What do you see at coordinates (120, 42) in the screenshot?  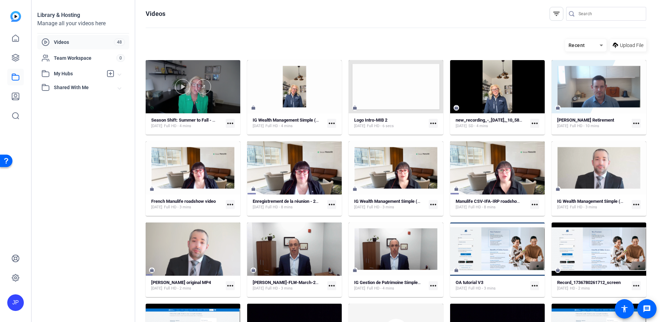 I see `span: 48` at bounding box center [120, 42].